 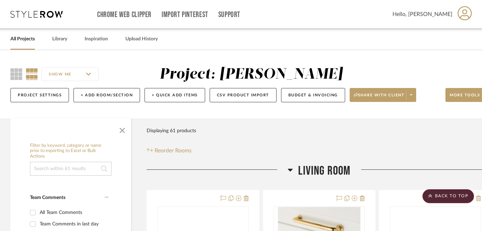 I want to click on a: Chrome Web Clipper, so click(x=124, y=15).